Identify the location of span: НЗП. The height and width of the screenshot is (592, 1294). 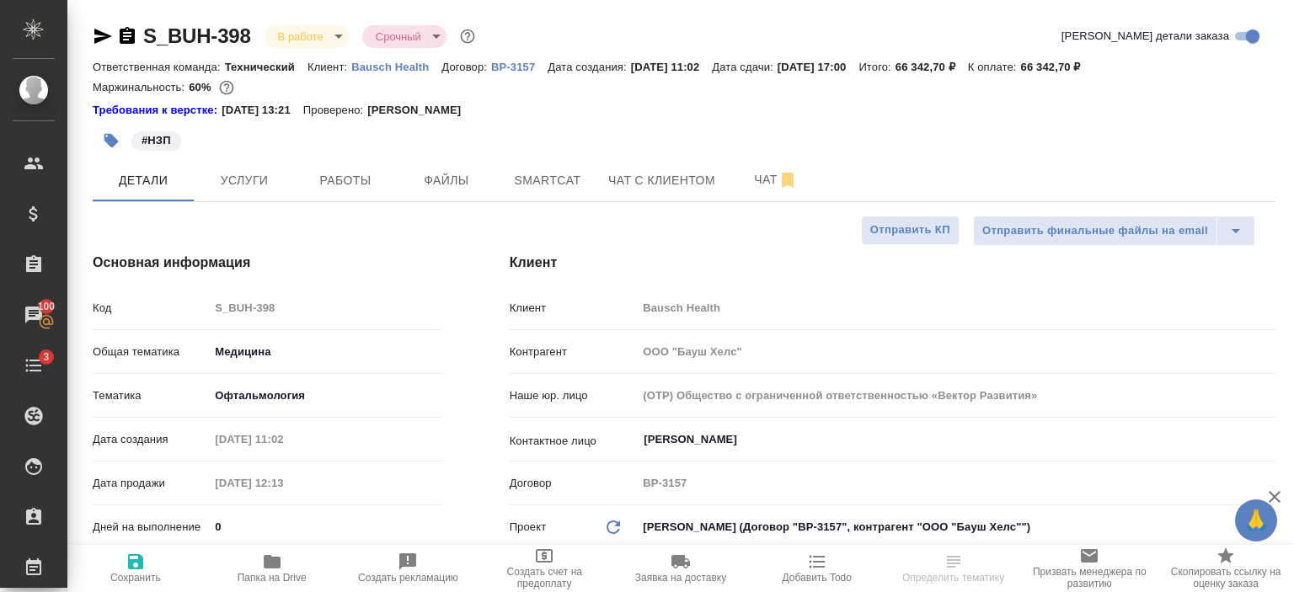
(156, 139).